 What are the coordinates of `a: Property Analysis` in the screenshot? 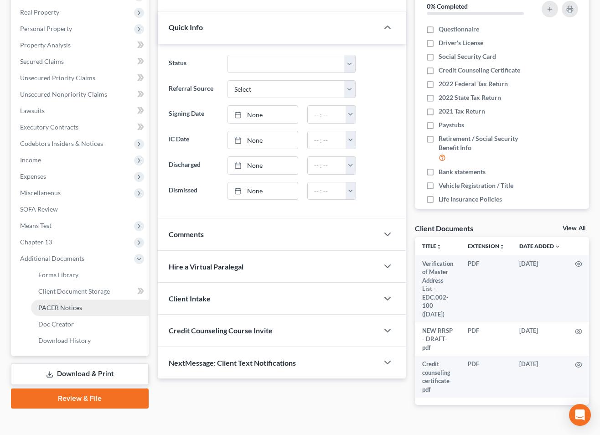 It's located at (81, 45).